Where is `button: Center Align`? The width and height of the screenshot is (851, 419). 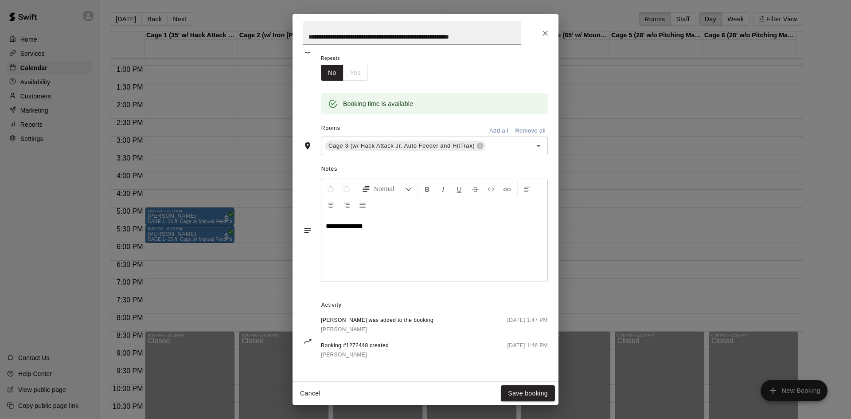
button: Center Align is located at coordinates (331, 205).